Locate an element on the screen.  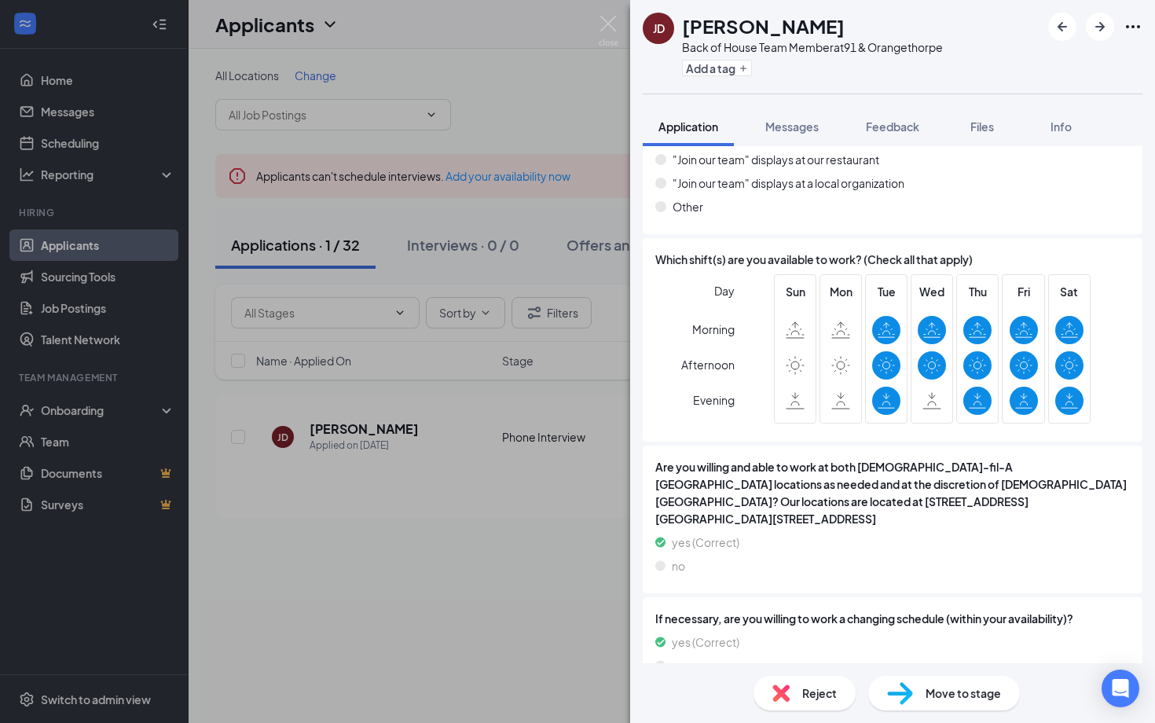
svg: Ellipses is located at coordinates (1133, 27).